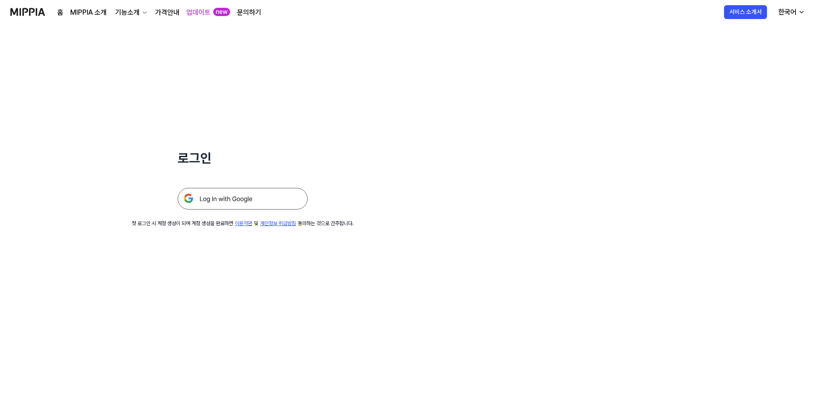 This screenshot has width=825, height=413. I want to click on a: 이용약관, so click(244, 224).